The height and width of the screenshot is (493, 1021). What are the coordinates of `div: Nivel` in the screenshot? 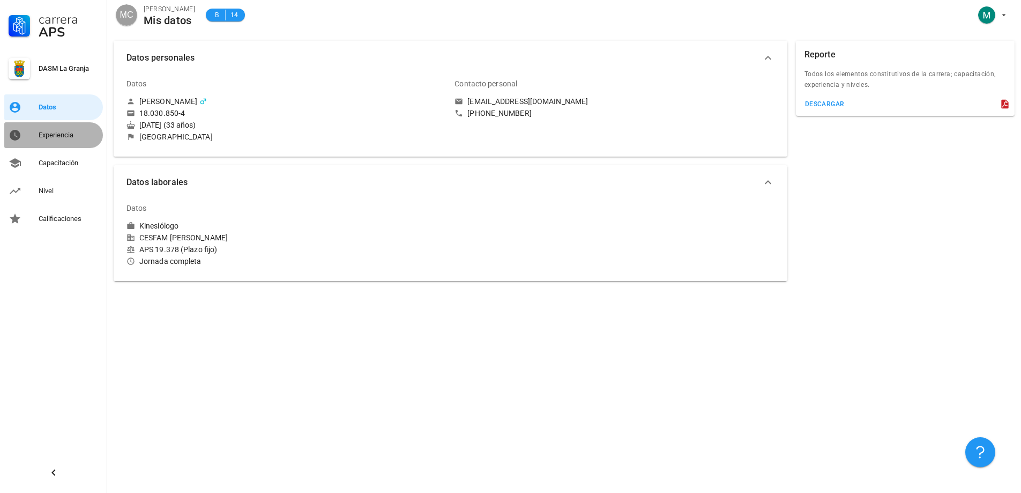 It's located at (69, 191).